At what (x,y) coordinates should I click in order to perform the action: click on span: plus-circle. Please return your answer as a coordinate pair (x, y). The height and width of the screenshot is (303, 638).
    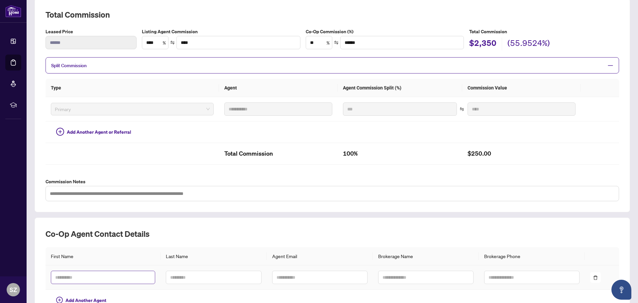
    Looking at the image, I should click on (60, 132).